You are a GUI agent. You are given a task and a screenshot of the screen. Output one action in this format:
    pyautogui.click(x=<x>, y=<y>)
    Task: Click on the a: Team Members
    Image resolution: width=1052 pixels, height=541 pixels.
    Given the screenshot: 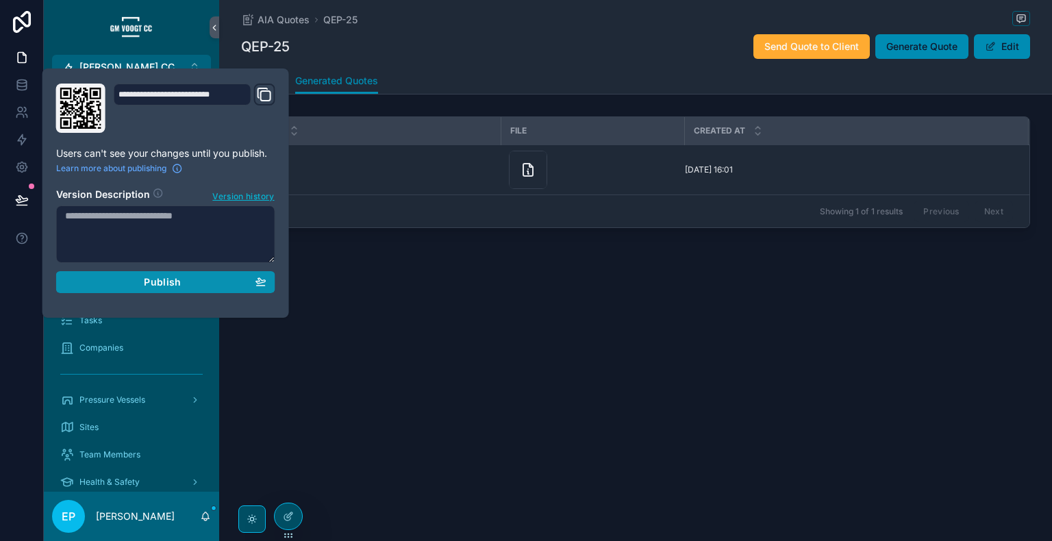 What is the action you would take?
    pyautogui.click(x=131, y=455)
    